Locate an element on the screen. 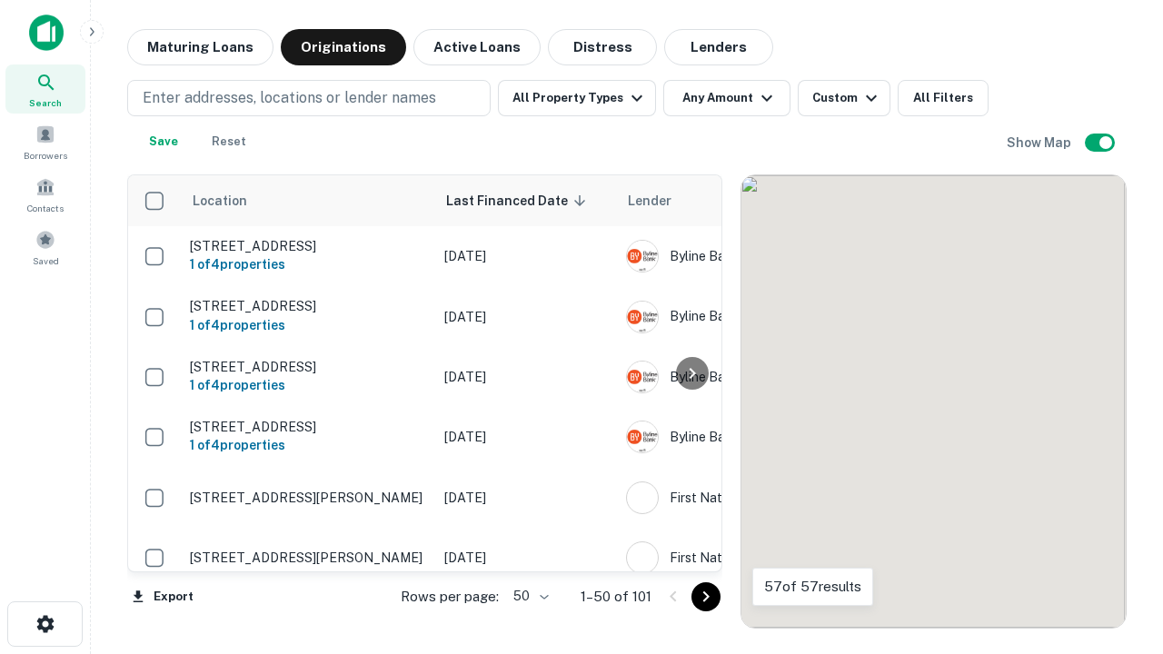 The image size is (1163, 654). p: 1–50 of 101 is located at coordinates (616, 597).